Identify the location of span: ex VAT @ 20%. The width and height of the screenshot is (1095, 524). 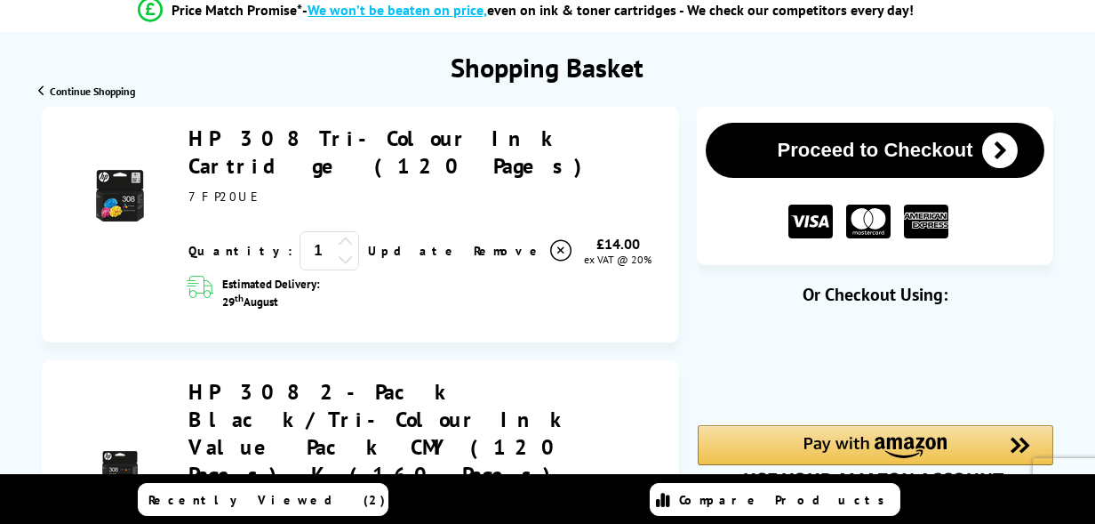
(618, 259).